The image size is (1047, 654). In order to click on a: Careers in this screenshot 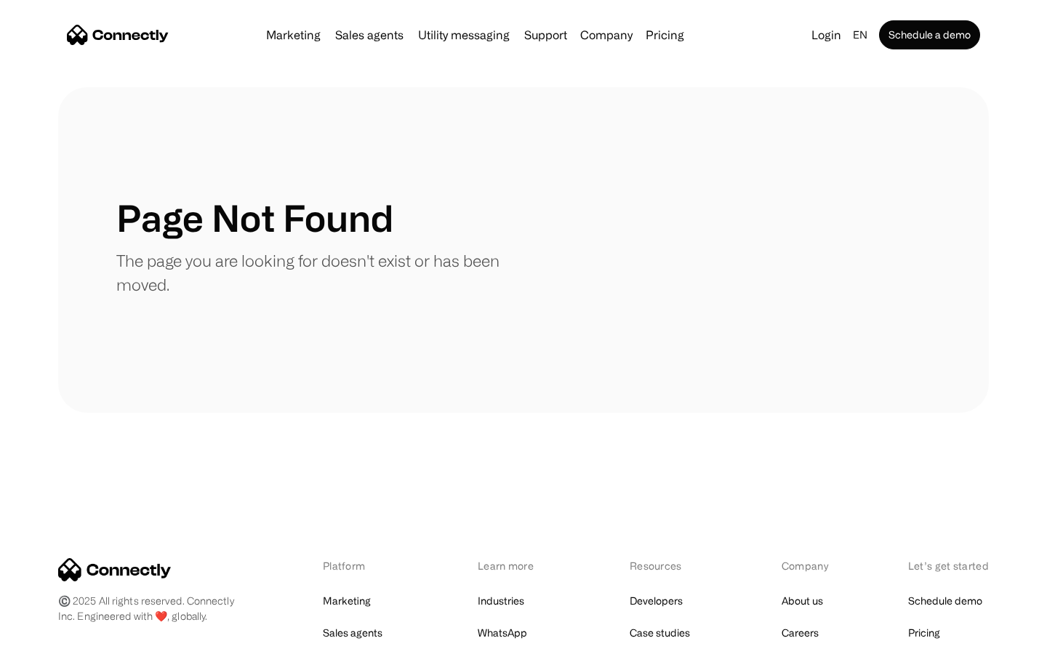, I will do `click(800, 633)`.